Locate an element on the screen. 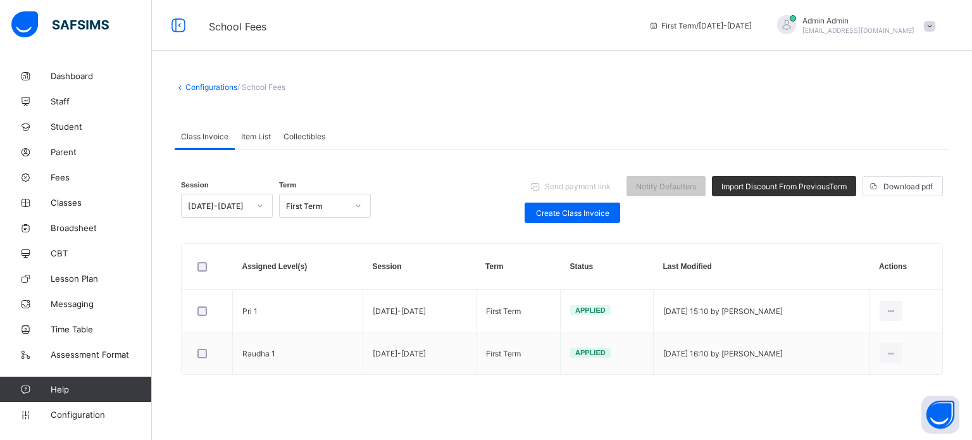 The width and height of the screenshot is (972, 440). span: Dashboard is located at coordinates (101, 76).